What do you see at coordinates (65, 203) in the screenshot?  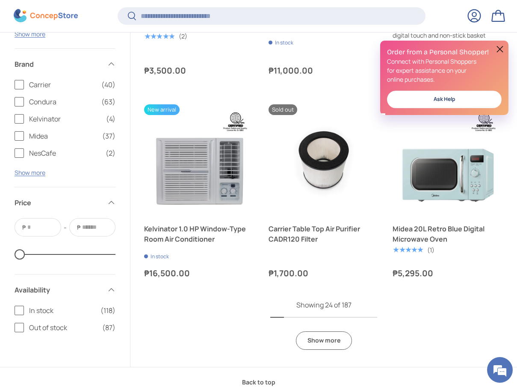 I see `summary: Price` at bounding box center [65, 203].